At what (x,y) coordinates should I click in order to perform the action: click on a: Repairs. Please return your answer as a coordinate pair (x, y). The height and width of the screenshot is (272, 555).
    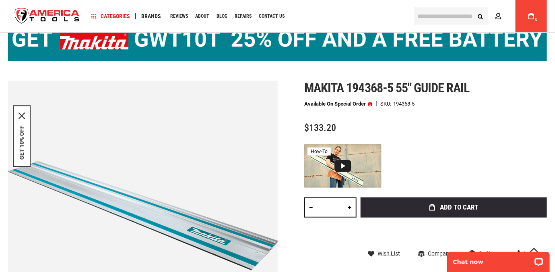
    Looking at the image, I should click on (243, 16).